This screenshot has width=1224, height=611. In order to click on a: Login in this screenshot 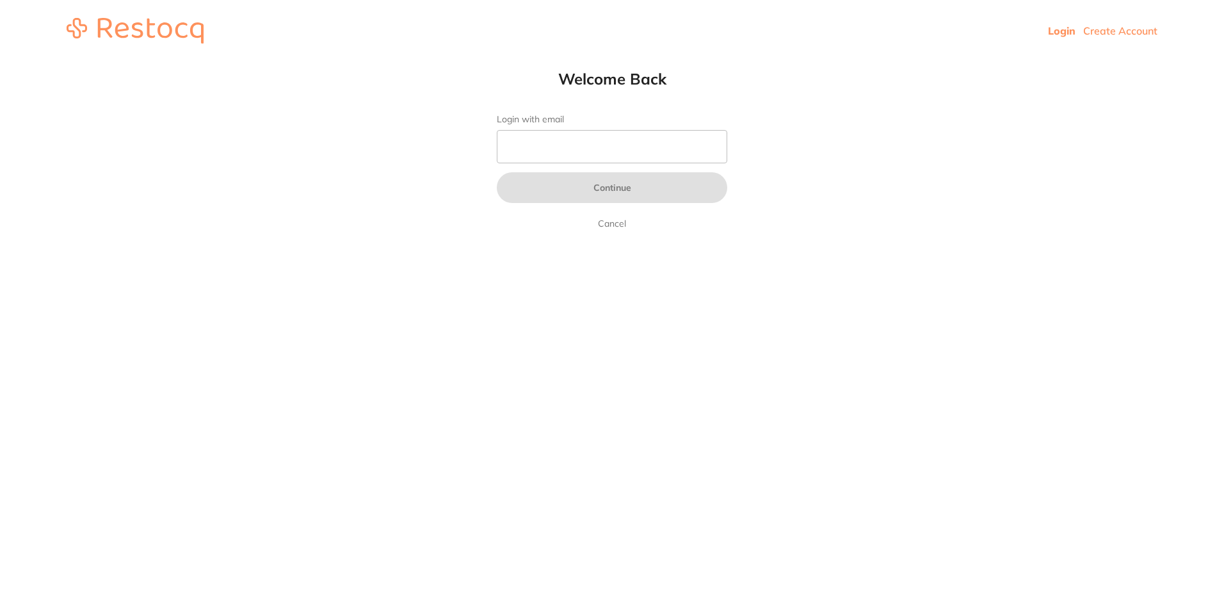, I will do `click(1061, 31)`.